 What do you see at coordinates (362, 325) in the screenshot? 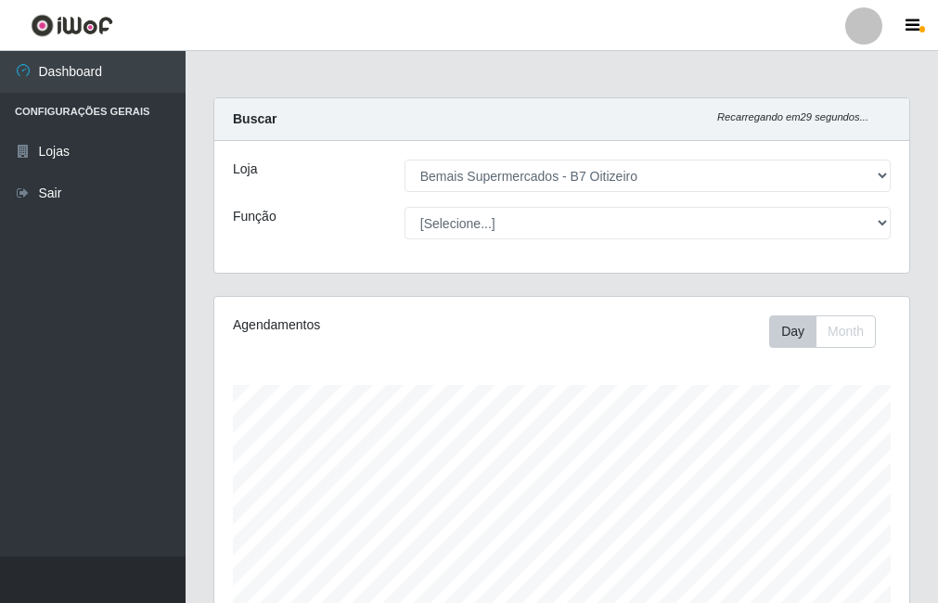
I see `div: Agendamentos` at bounding box center [362, 325].